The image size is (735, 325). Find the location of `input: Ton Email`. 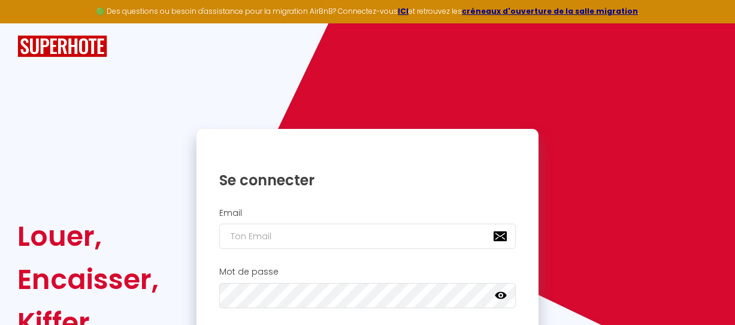

input: Ton Email is located at coordinates (368, 236).